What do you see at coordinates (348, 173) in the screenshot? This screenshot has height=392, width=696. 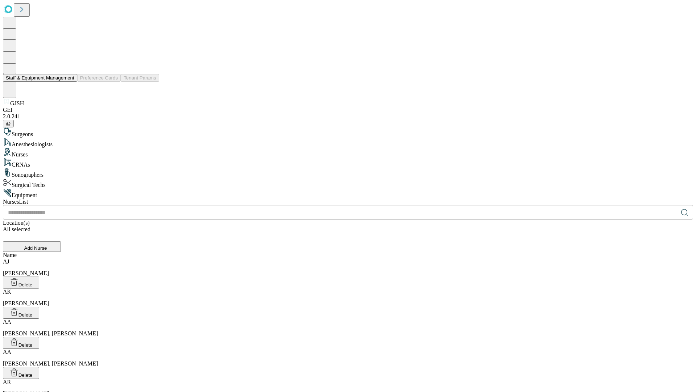 I see `div: Sonographers` at bounding box center [348, 173].